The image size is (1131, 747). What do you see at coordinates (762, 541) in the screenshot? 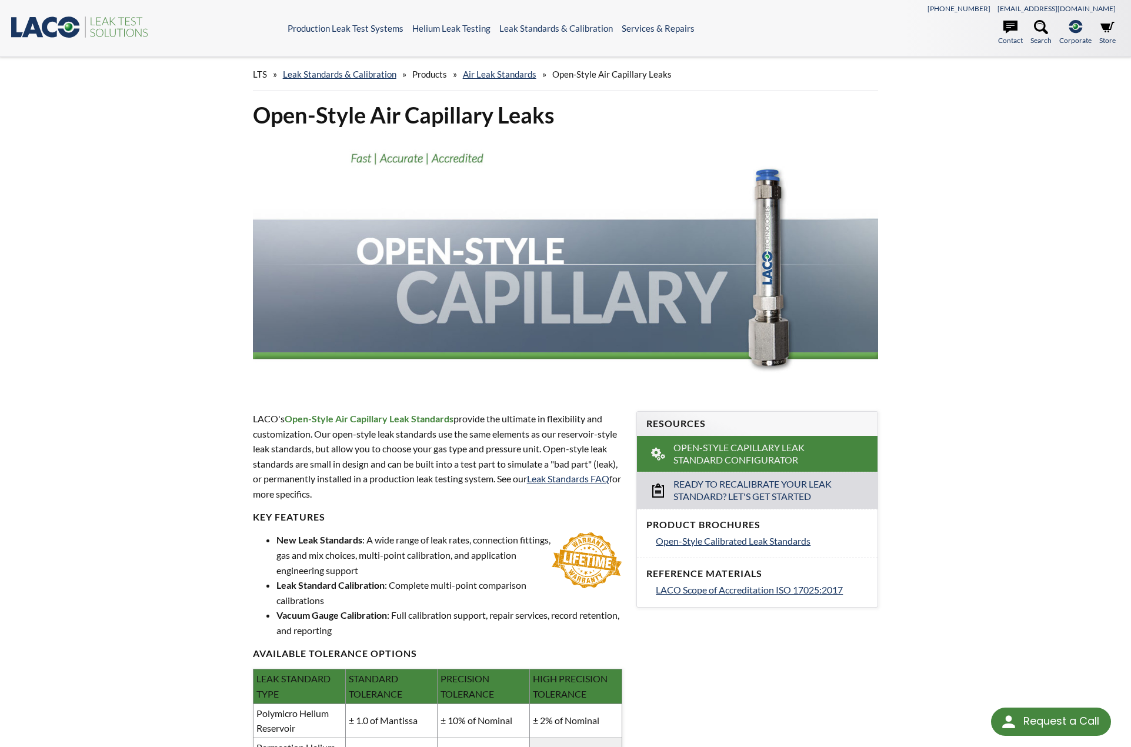
I see `a: Open-Style Calibrated Leak Standards` at bounding box center [762, 541].